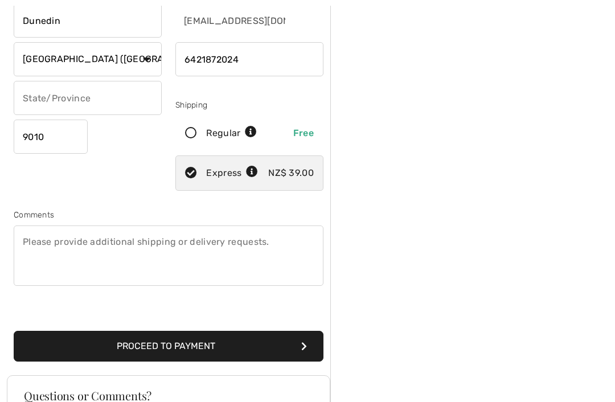  I want to click on div: Shipping, so click(249, 105).